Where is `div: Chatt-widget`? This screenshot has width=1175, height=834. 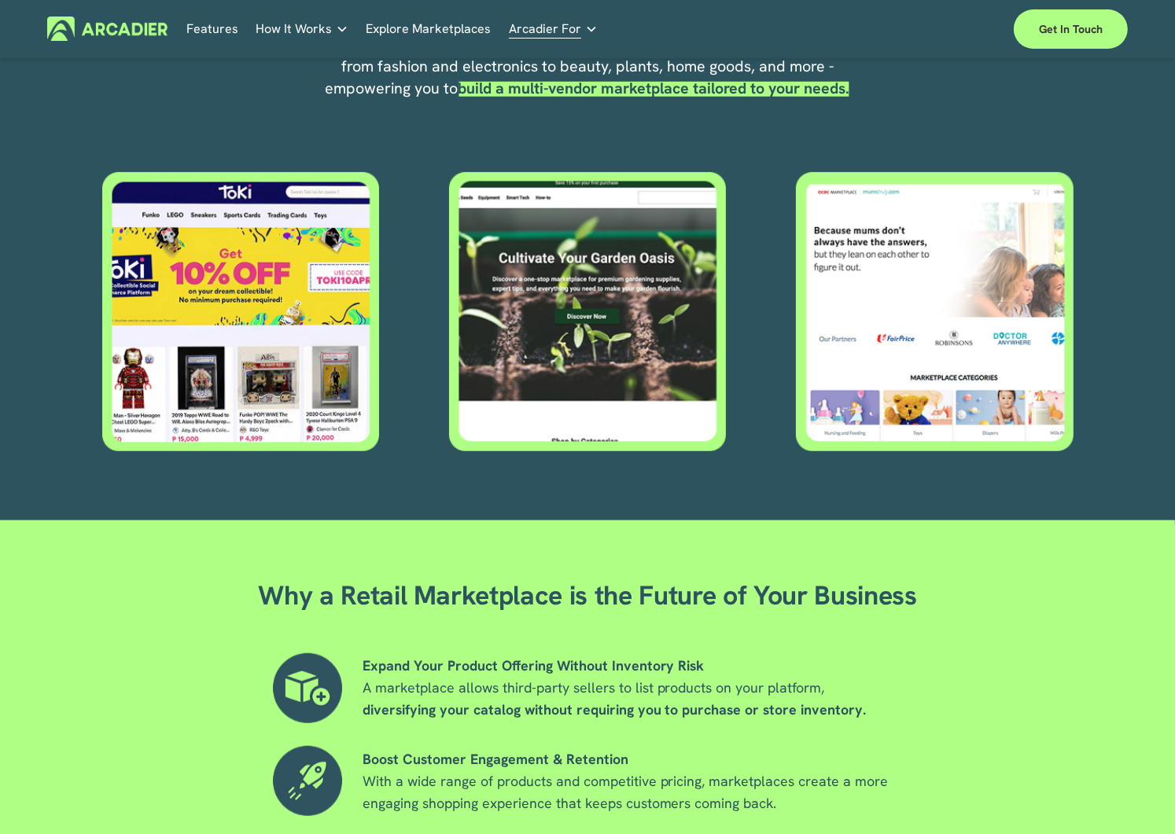 div: Chatt-widget is located at coordinates (1136, 797).